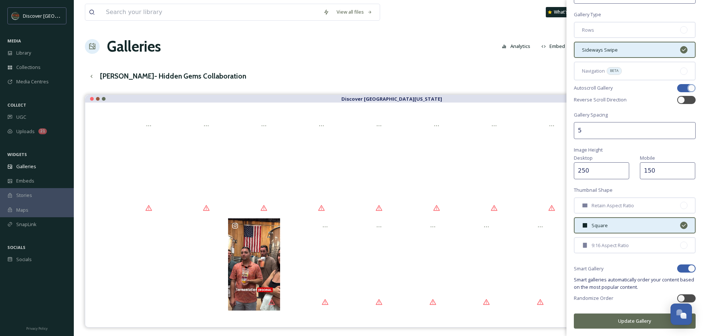 Image resolution: width=703 pixels, height=336 pixels. I want to click on span: SnapLink, so click(26, 225).